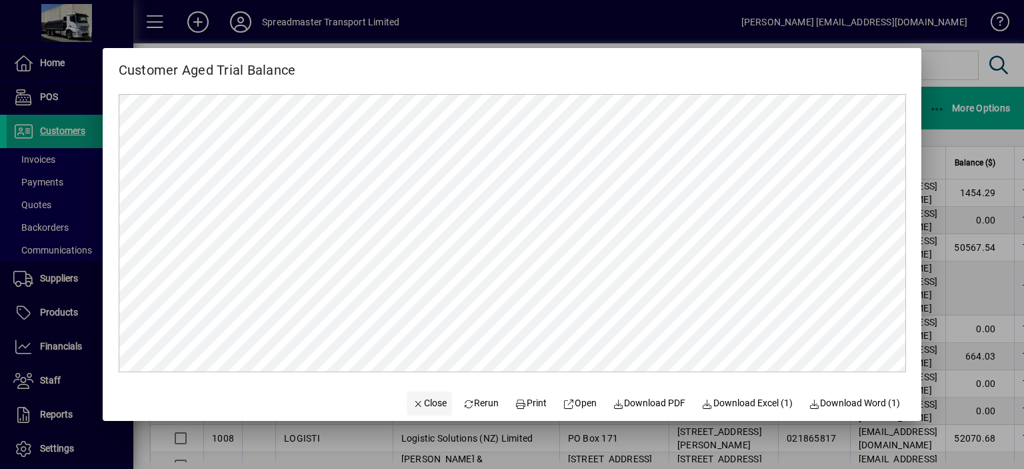 This screenshot has height=469, width=1024. Describe the element at coordinates (649, 403) in the screenshot. I see `span: Download PDF` at that location.